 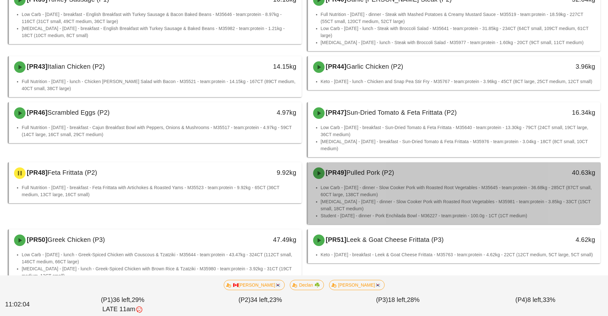 I want to click on span: Greek Chicken (P3), so click(x=76, y=239).